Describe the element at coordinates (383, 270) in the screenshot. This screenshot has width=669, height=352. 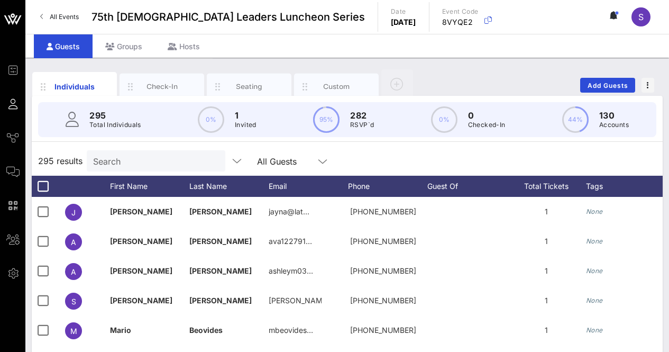
I see `span: +19158005079` at that location.